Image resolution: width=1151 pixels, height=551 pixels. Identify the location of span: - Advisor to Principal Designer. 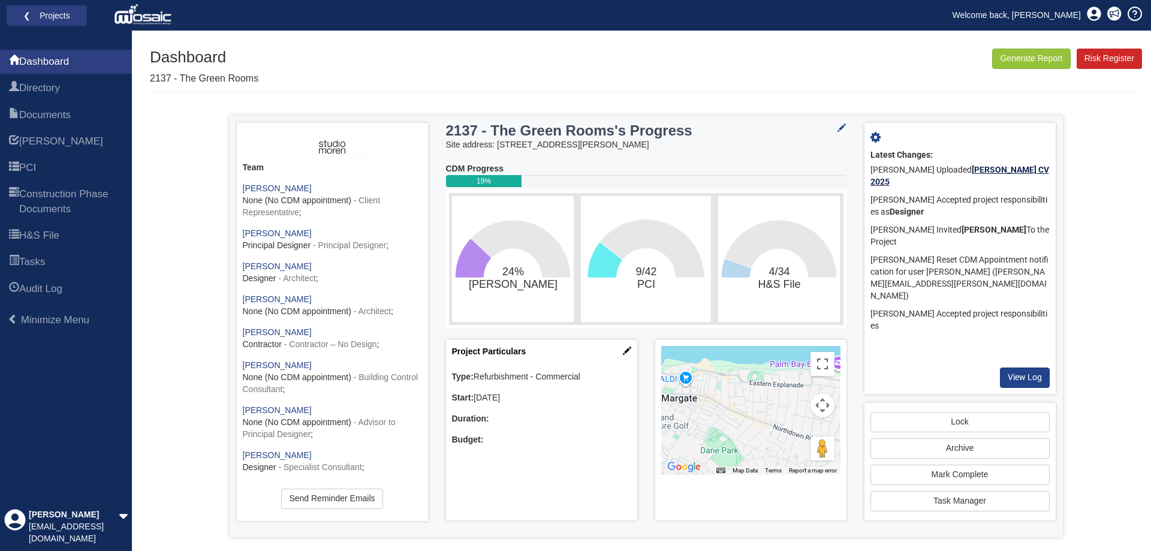
(319, 428).